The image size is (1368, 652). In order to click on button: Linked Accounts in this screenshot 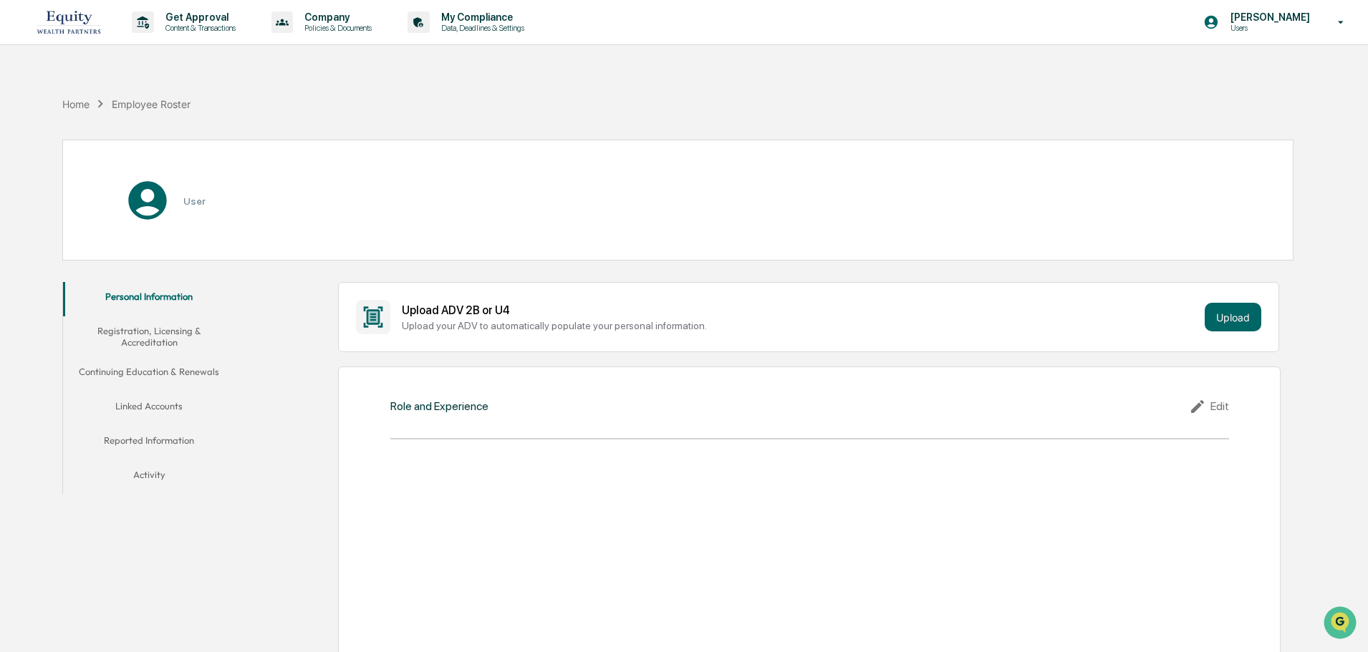, I will do `click(149, 409)`.